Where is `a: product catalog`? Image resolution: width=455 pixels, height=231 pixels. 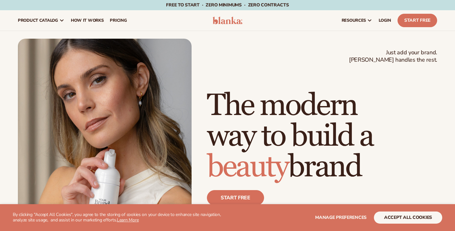
a: product catalog is located at coordinates (41, 20).